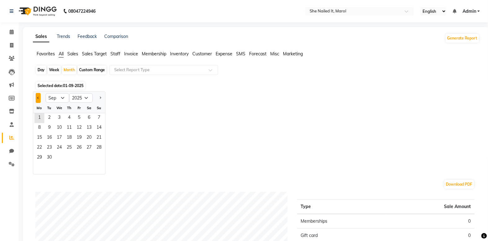  I want to click on div: Saturday, September 27, 2025, so click(89, 148).